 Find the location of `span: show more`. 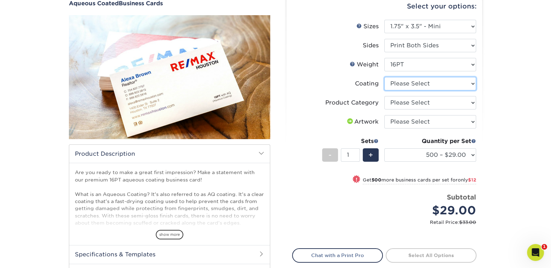

span: show more is located at coordinates (170, 235).